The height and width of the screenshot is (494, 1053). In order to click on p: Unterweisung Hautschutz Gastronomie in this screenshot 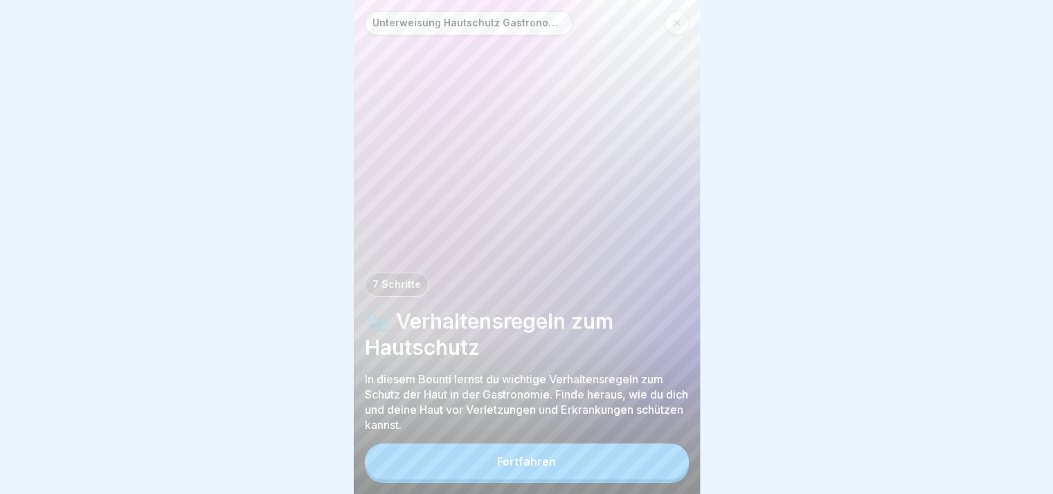, I will do `click(469, 23)`.